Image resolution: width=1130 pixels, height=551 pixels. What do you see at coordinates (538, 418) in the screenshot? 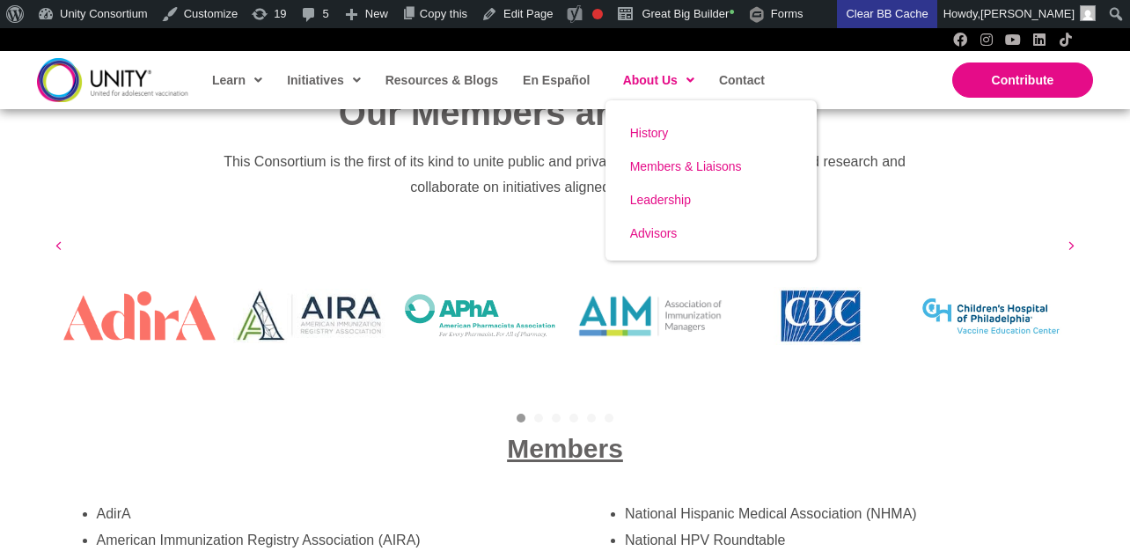
I see `a: 2` at bounding box center [538, 418].